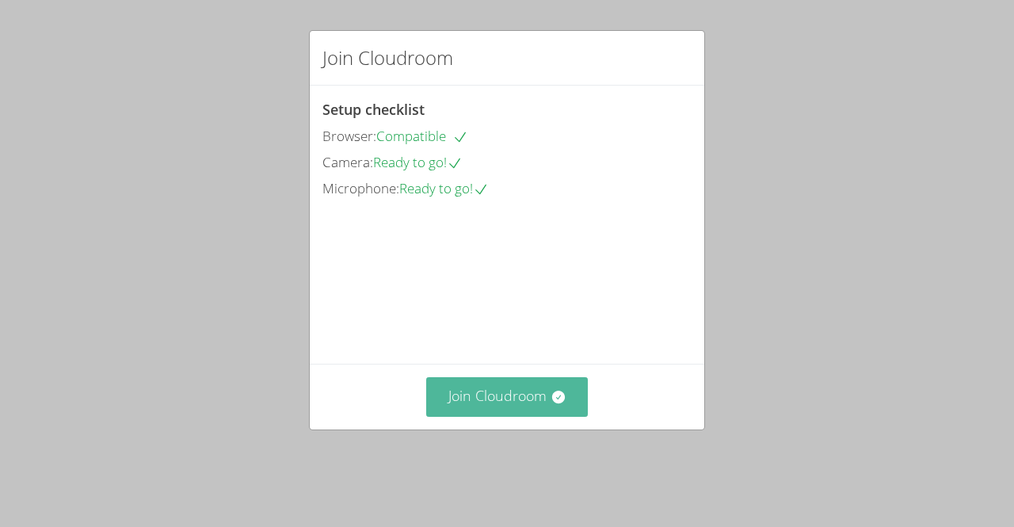 The height and width of the screenshot is (527, 1014). Describe the element at coordinates (373, 109) in the screenshot. I see `span: Setup checklist` at that location.